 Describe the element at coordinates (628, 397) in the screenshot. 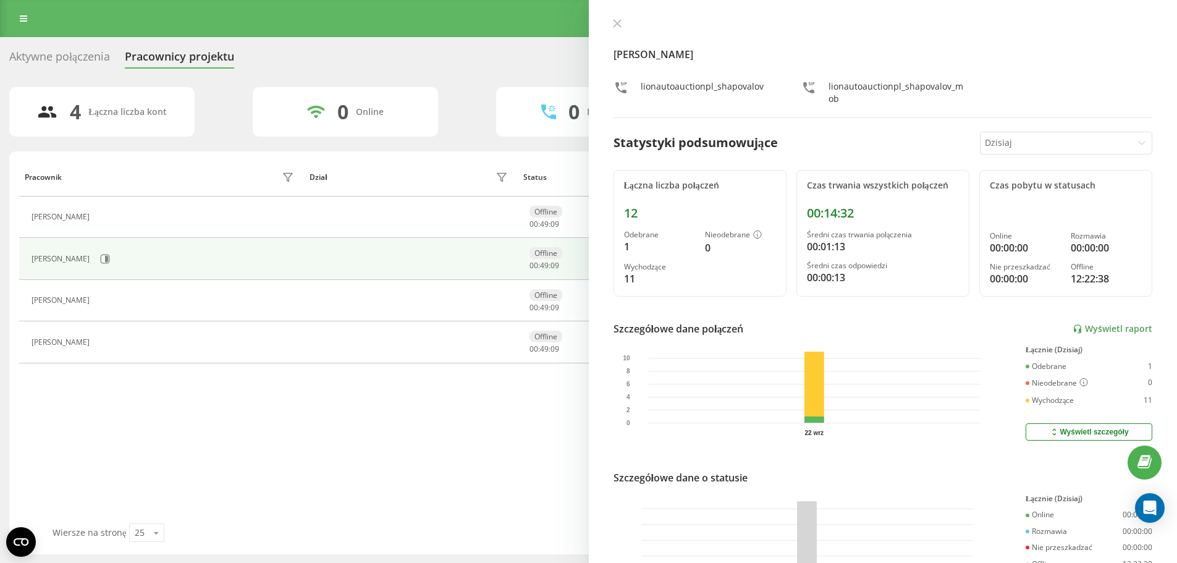

I see `text: 4` at that location.